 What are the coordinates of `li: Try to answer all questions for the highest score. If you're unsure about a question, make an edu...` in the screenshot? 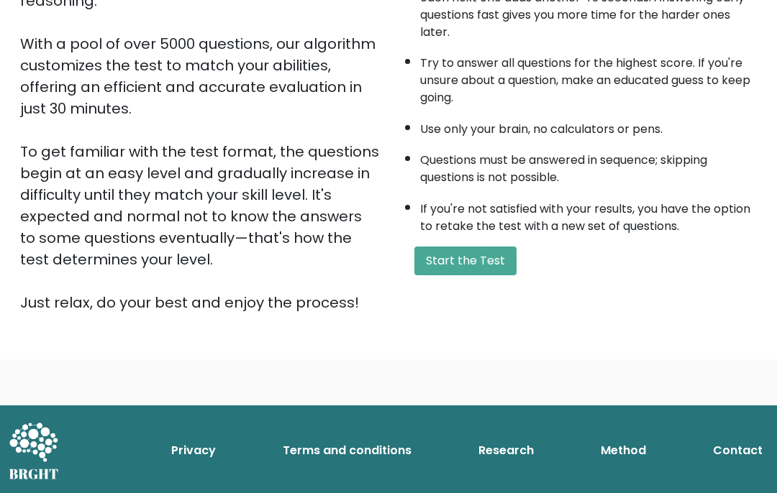 It's located at (588, 77).